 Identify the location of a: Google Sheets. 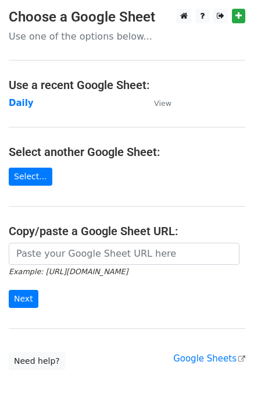
(209, 358).